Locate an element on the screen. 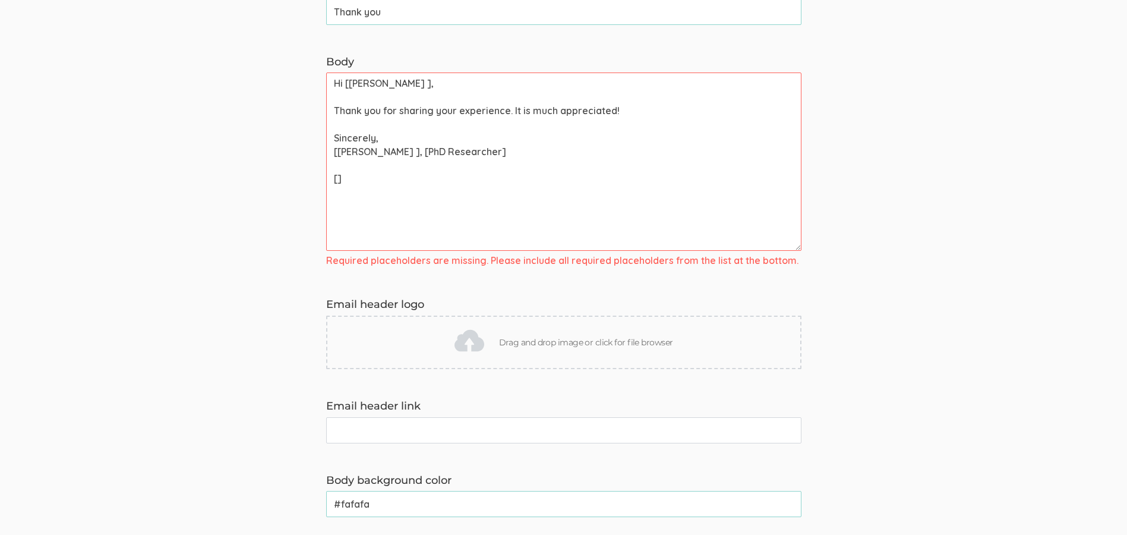 This screenshot has width=1127, height=535. div: Chat Widget is located at coordinates (1097, 506).